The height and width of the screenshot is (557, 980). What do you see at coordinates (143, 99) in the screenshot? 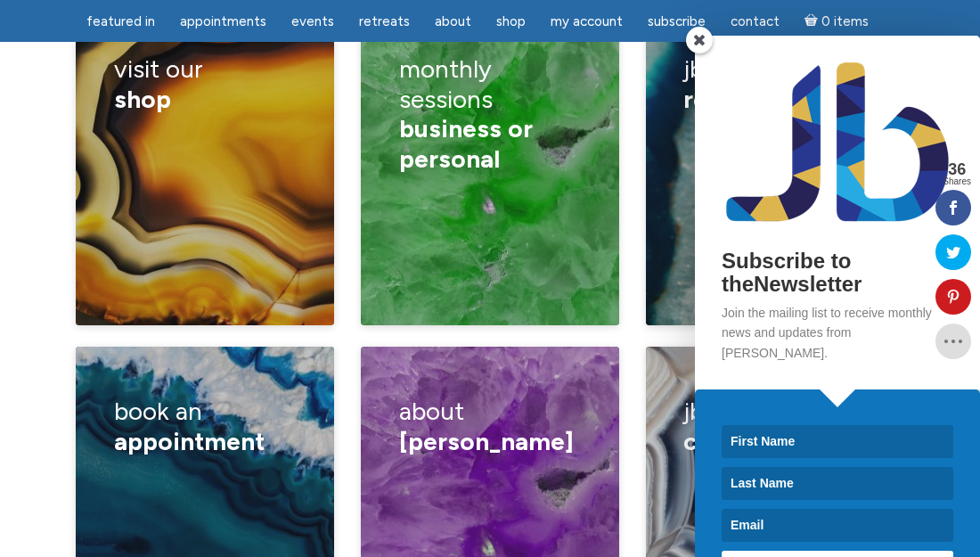
I see `span: shop` at bounding box center [143, 99].